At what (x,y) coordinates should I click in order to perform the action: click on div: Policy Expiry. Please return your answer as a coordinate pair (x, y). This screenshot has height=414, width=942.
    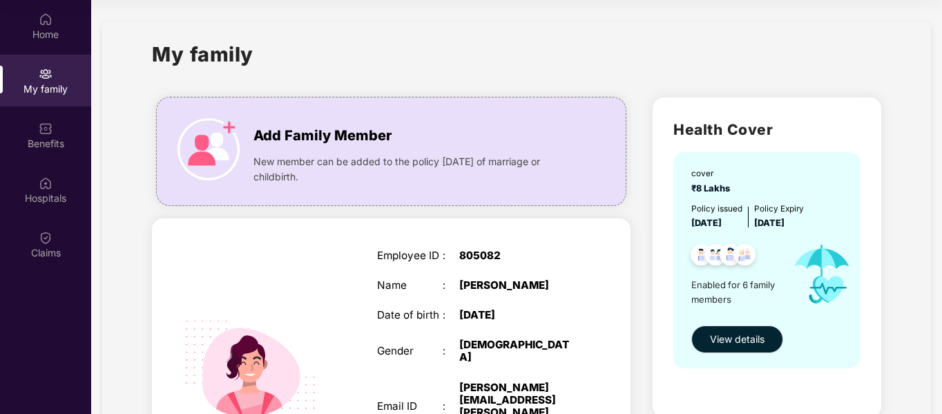
    Looking at the image, I should click on (779, 208).